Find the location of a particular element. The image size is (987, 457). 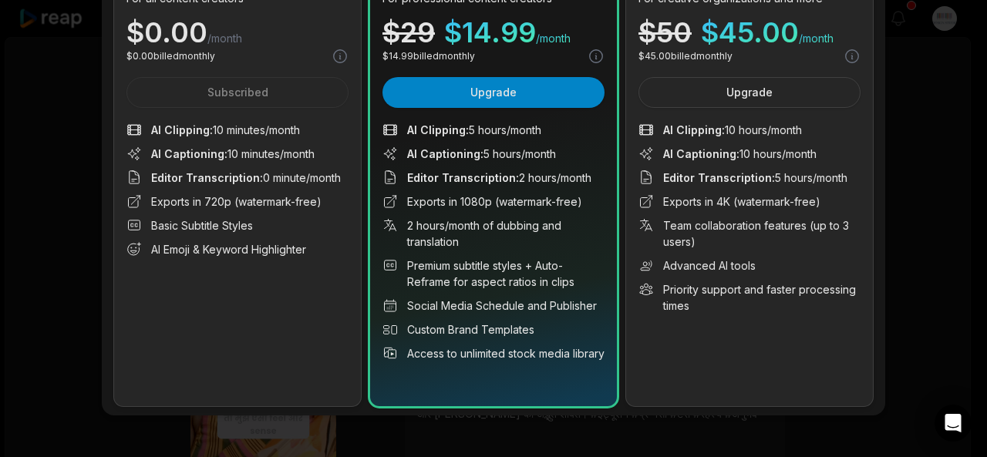

div: Open Intercom Messenger is located at coordinates (953, 423).